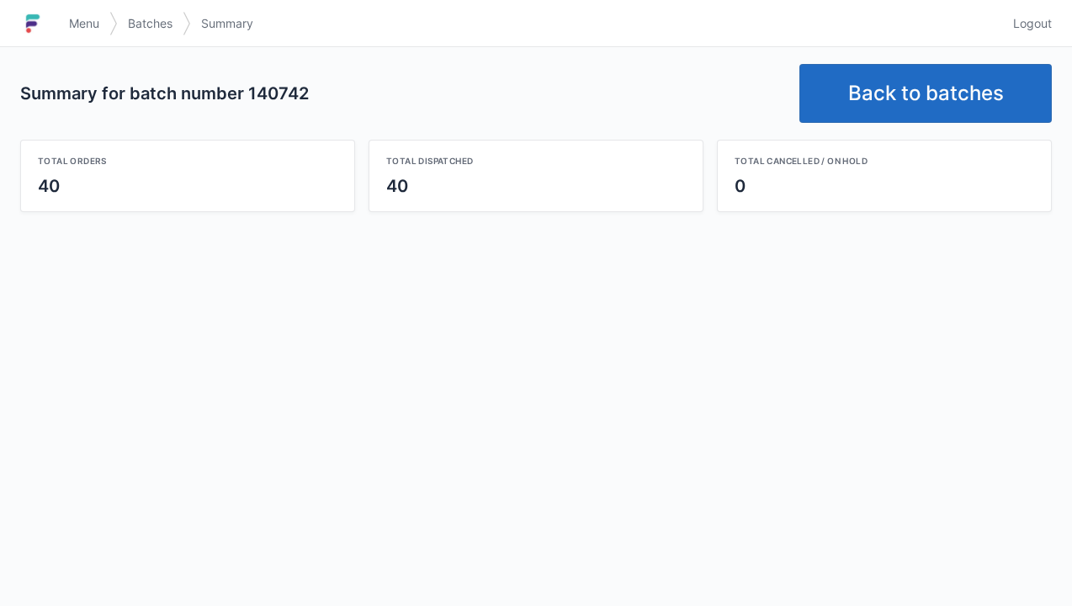 The width and height of the screenshot is (1072, 606). I want to click on div: Total dispatched, so click(536, 161).